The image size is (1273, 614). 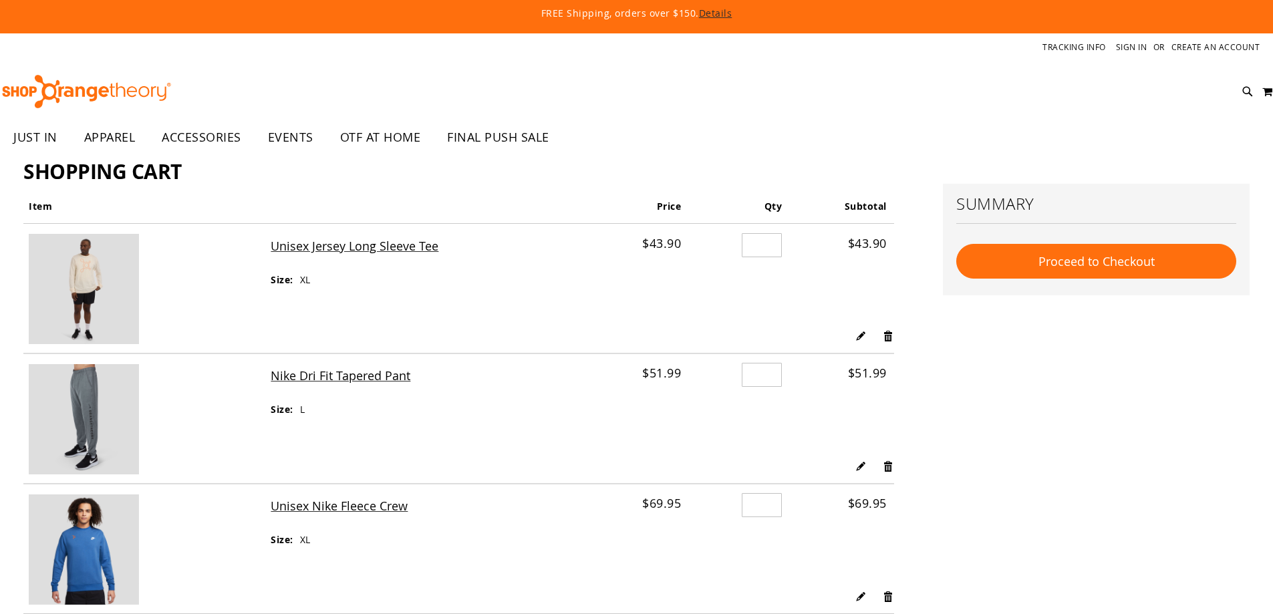 I want to click on a: Sign In, so click(x=1131, y=47).